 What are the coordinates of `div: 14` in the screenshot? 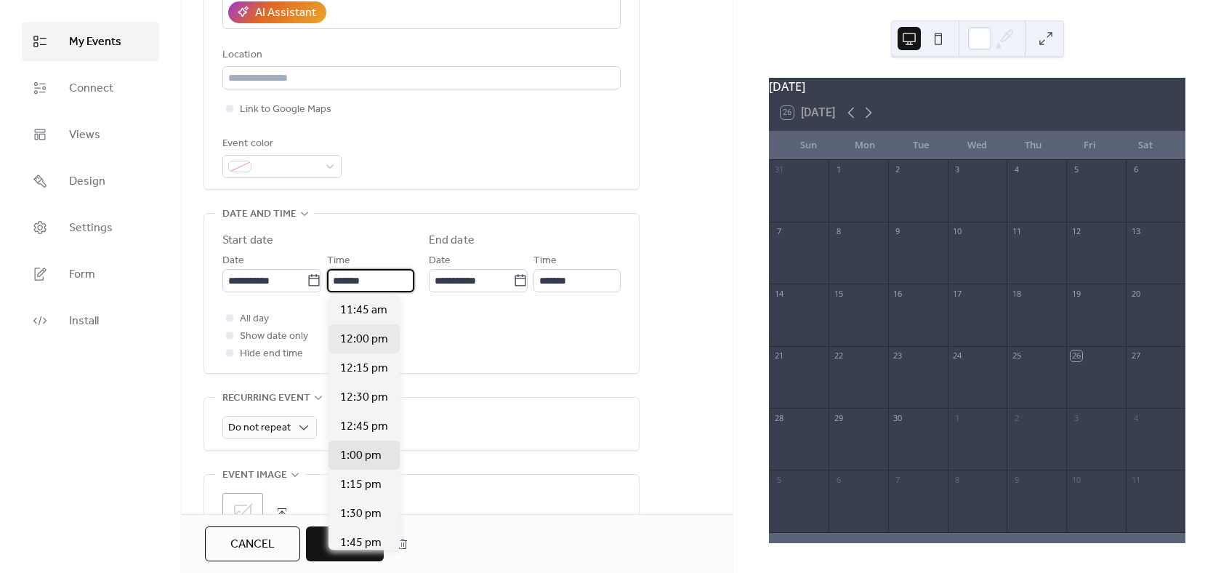 It's located at (778, 293).